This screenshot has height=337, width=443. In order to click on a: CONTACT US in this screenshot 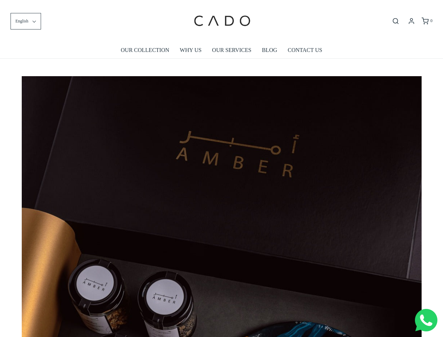, I will do `click(305, 50)`.